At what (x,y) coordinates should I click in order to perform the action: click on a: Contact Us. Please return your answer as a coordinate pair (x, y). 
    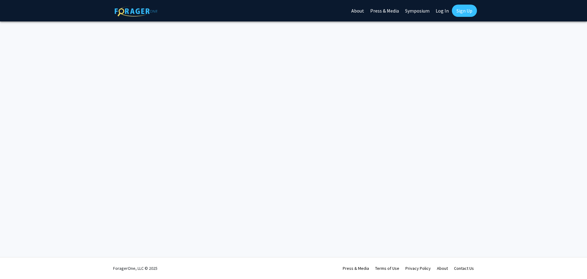
    Looking at the image, I should click on (464, 268).